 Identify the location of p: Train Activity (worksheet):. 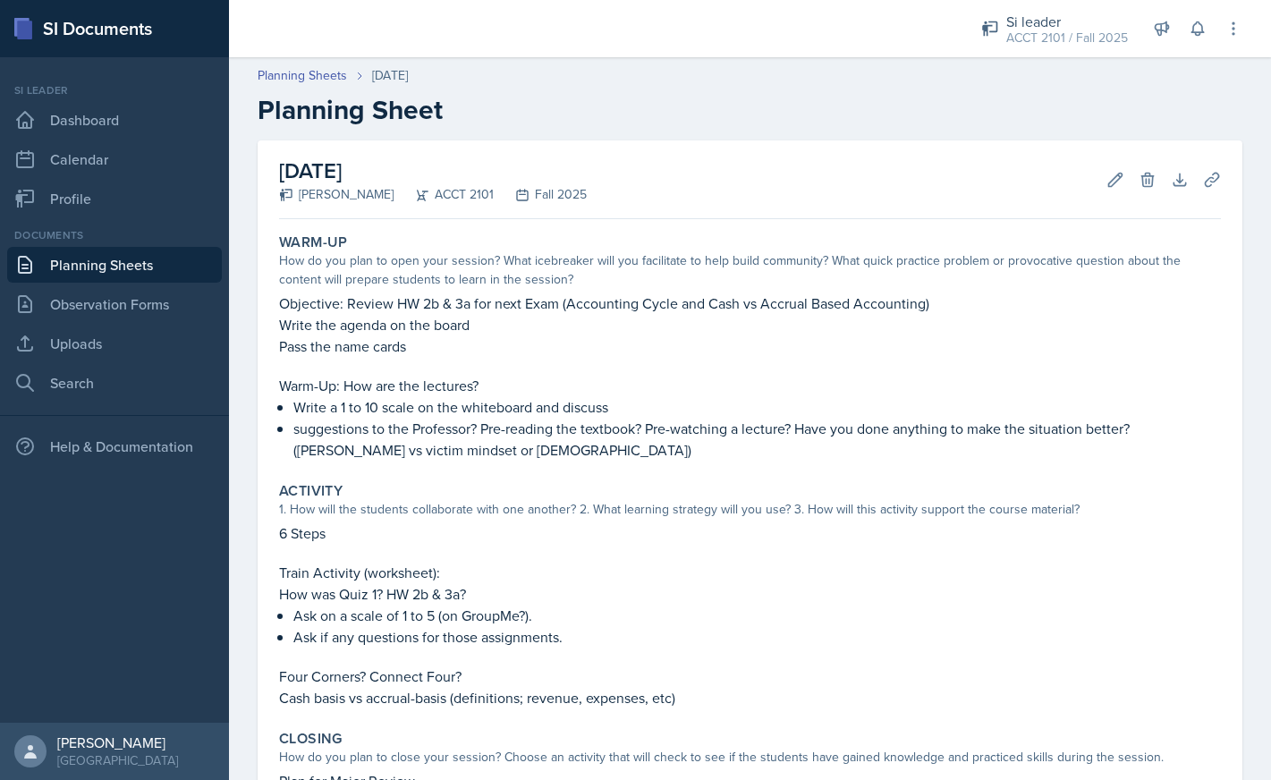
(749, 572).